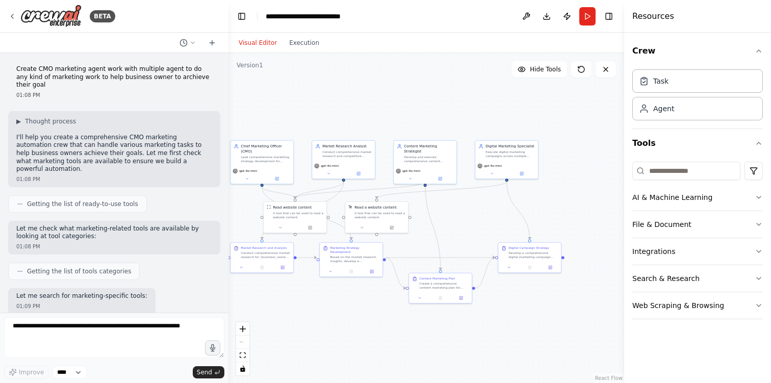  I want to click on div: Tools, so click(698, 242).